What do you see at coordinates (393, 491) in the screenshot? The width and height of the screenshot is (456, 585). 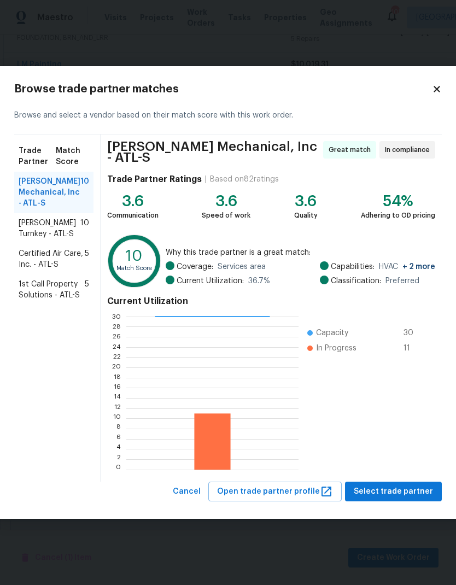 I see `button: Select trade partner` at bounding box center [393, 491].